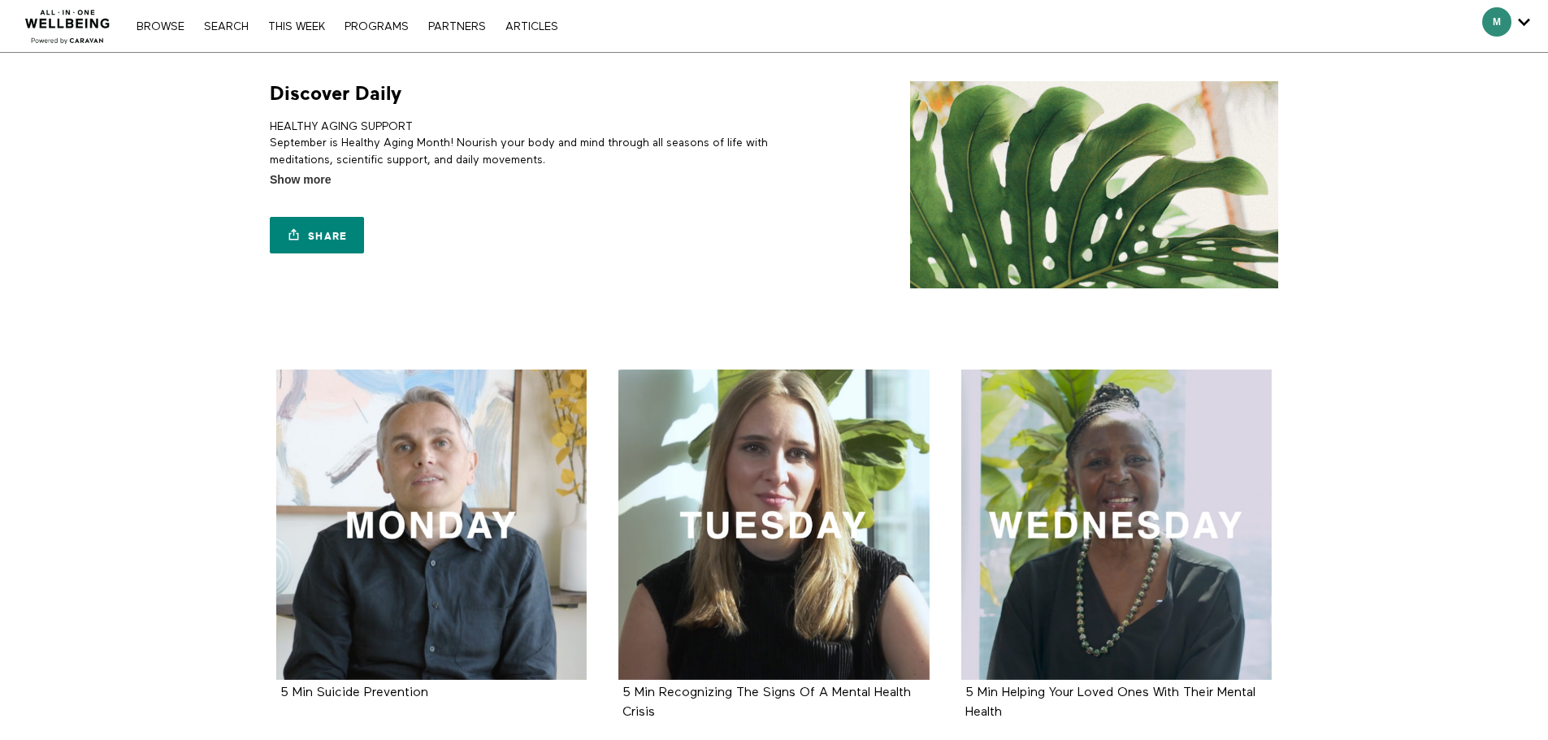 The width and height of the screenshot is (1548, 740). I want to click on strong: 5 Min Recognizing The Signs Of A Mental Health Crisis, so click(766, 702).